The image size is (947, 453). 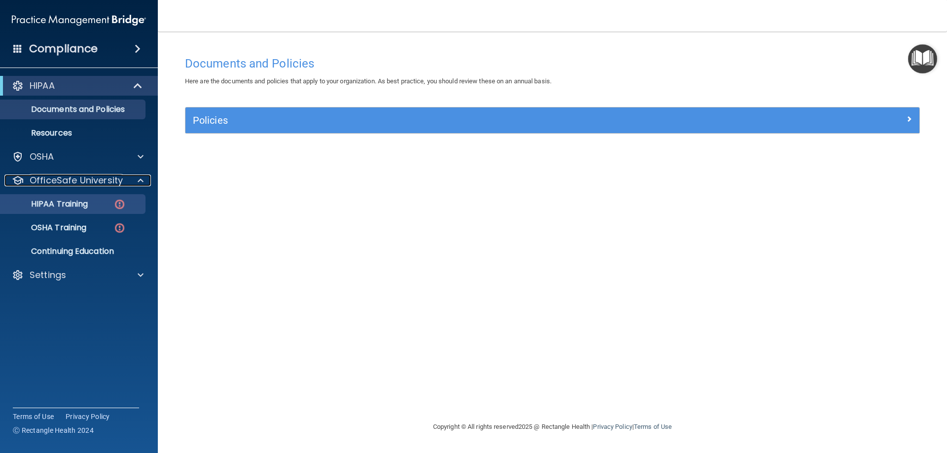 I want to click on span: Ⓒ Rectangle Health 2024, so click(x=53, y=430).